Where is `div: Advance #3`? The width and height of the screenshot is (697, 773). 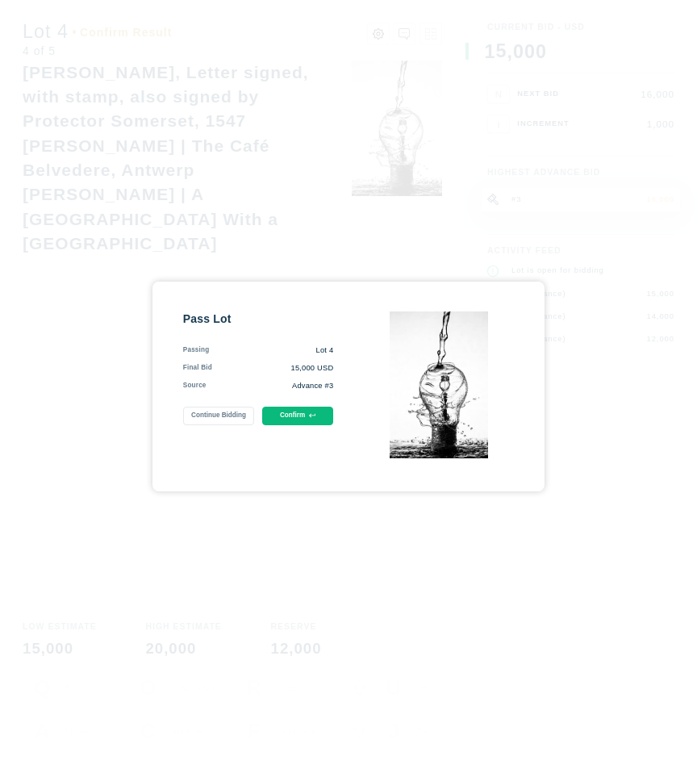
div: Advance #3 is located at coordinates (270, 386).